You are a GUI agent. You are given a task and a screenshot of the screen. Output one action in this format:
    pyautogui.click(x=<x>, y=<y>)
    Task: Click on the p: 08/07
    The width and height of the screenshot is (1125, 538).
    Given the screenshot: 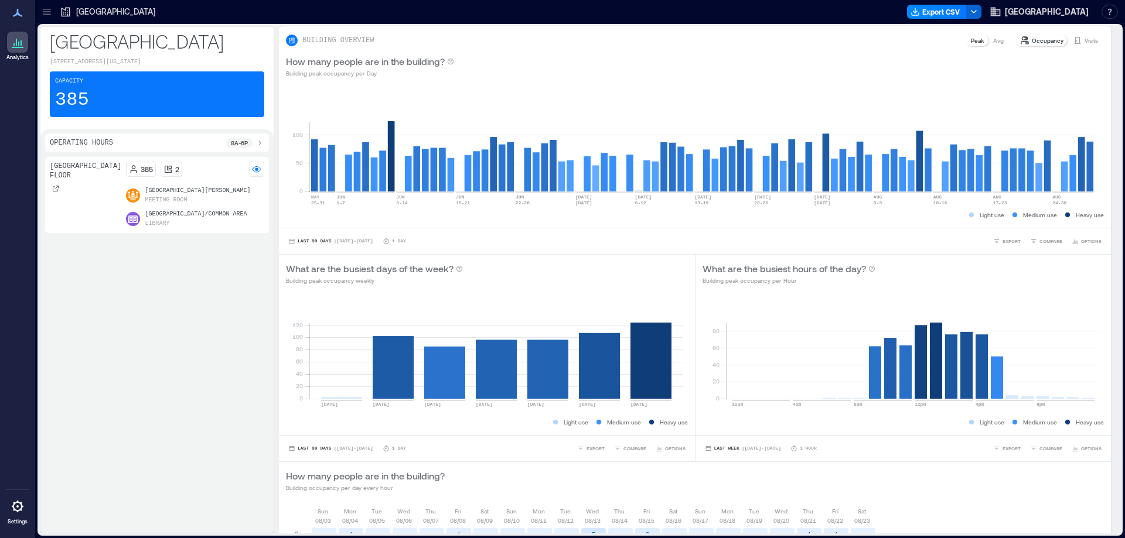 What is the action you would take?
    pyautogui.click(x=431, y=521)
    